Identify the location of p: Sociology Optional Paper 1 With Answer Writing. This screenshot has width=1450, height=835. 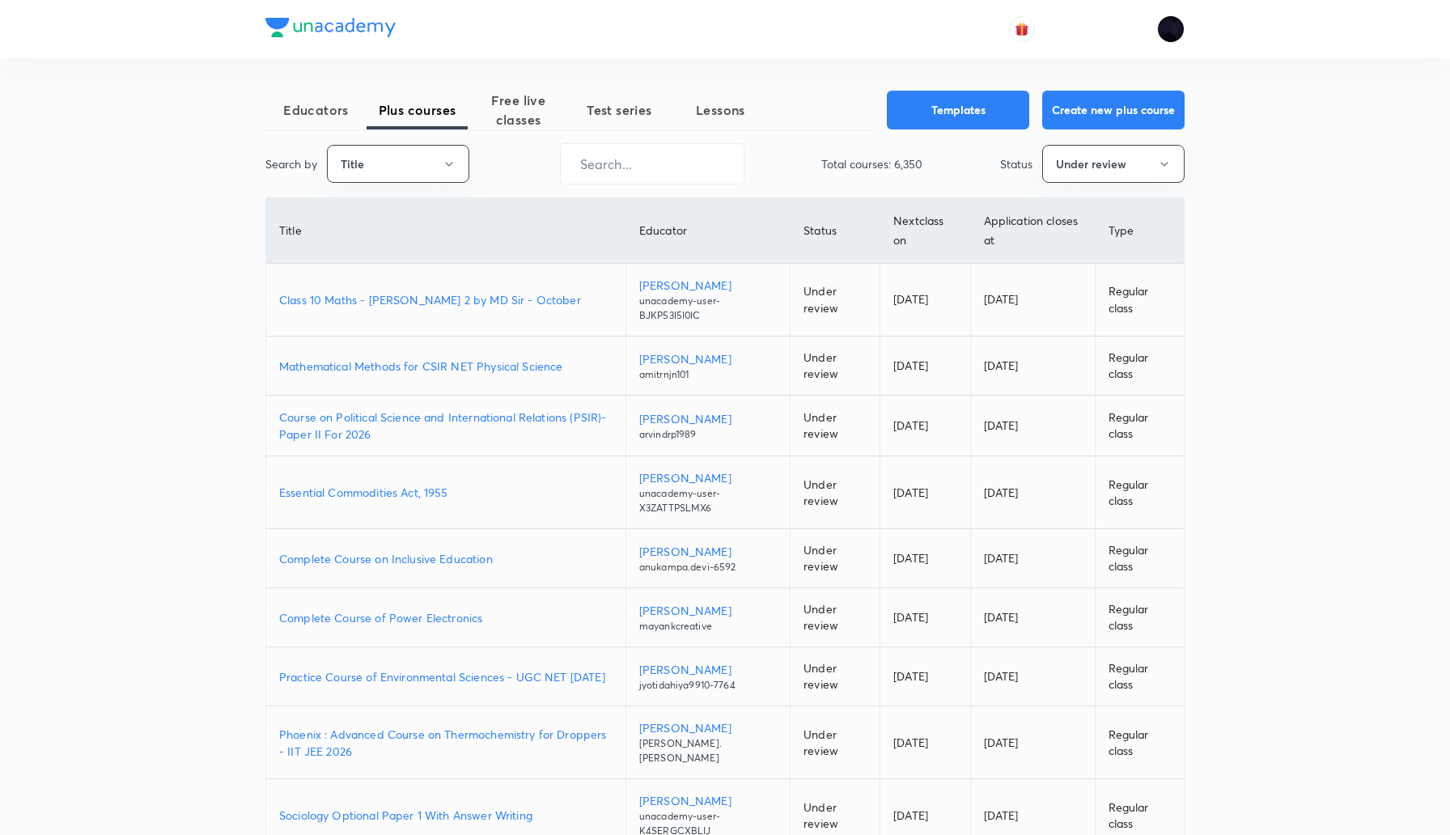
(446, 815).